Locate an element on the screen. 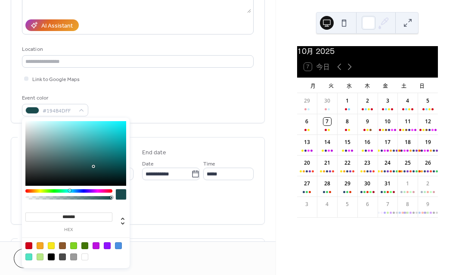  div: 金 is located at coordinates (385, 85).